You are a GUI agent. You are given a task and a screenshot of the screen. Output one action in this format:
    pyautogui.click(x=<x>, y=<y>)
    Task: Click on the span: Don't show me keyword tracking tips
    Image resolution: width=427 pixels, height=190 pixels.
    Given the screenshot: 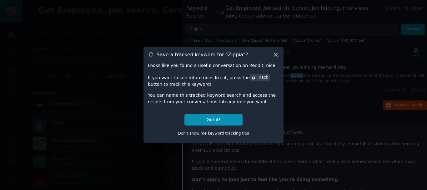 What is the action you would take?
    pyautogui.click(x=214, y=133)
    